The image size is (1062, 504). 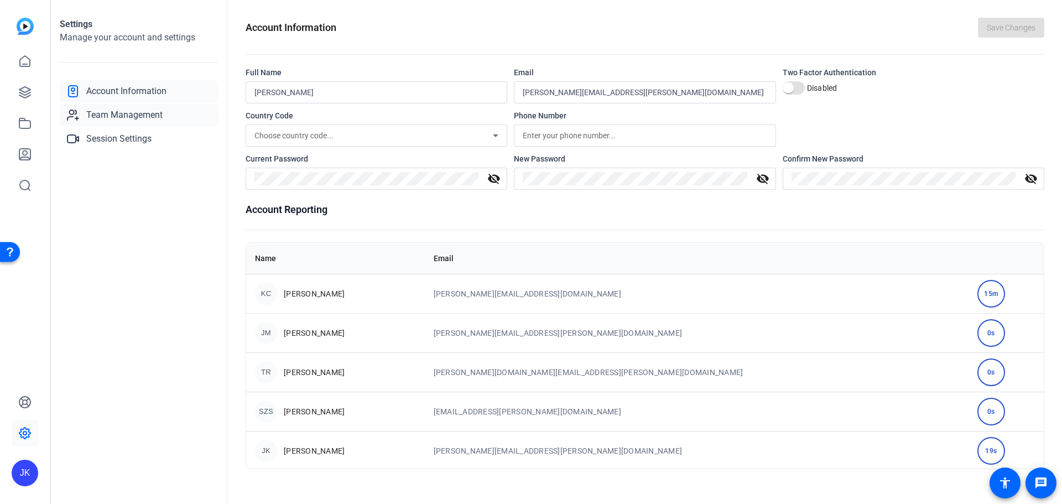 I want to click on img: blue-gradient.svg, so click(x=25, y=26).